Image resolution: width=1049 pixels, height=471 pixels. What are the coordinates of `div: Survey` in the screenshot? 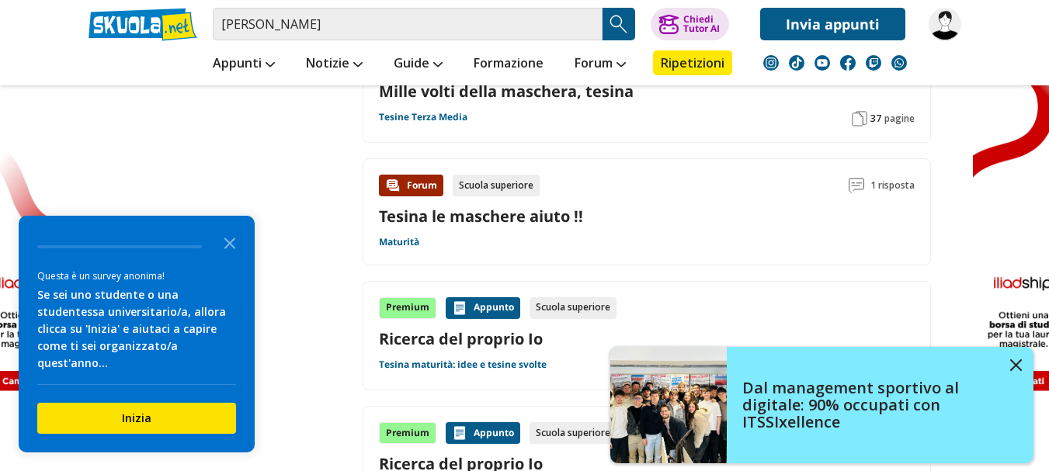 It's located at (137, 334).